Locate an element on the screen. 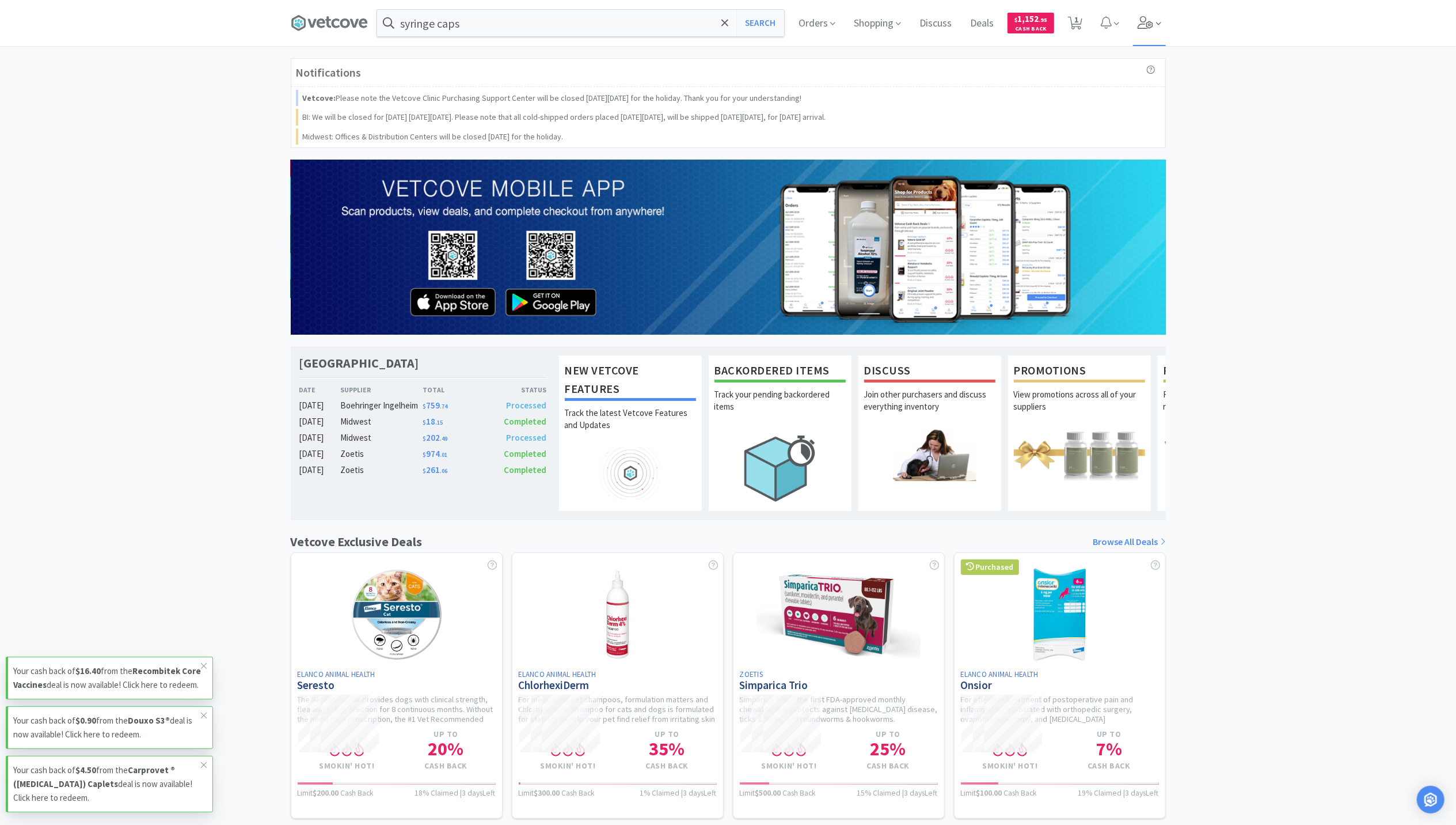 The width and height of the screenshot is (1456, 825). a: Free SamplesRequest free samples on the newest veterinary products is located at coordinates (1229, 433).